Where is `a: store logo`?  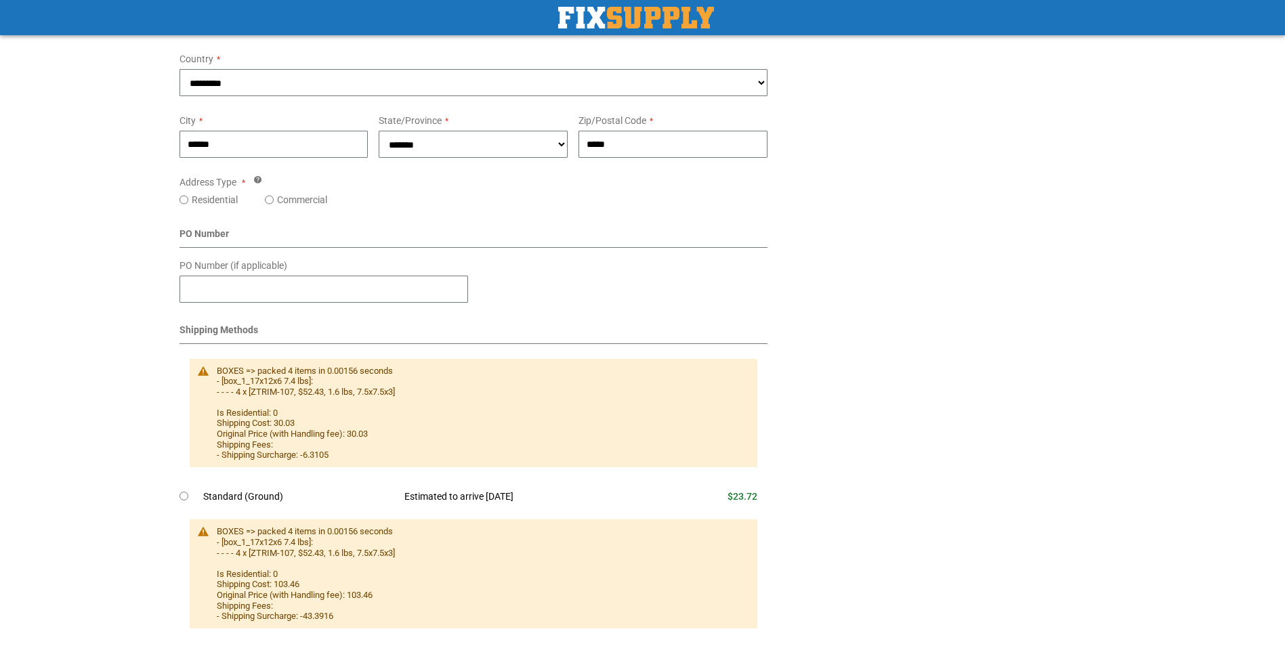 a: store logo is located at coordinates (636, 18).